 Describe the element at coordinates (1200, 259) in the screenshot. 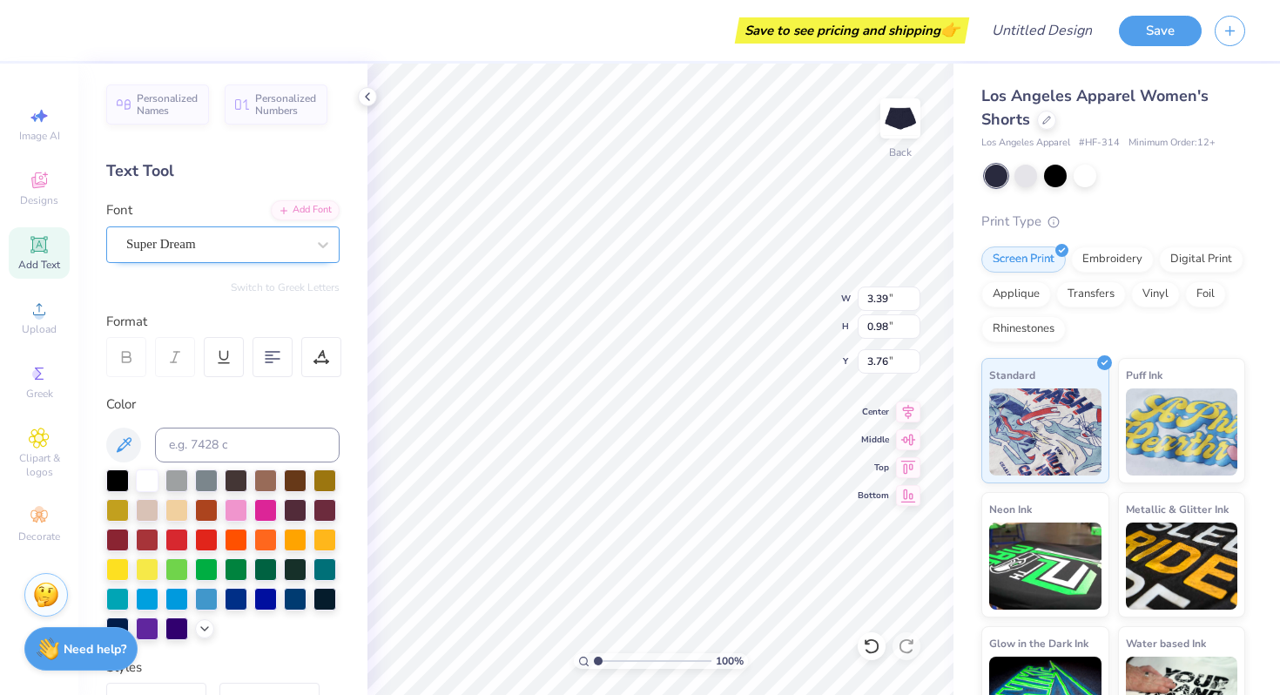

I see `div: Digital Print` at that location.